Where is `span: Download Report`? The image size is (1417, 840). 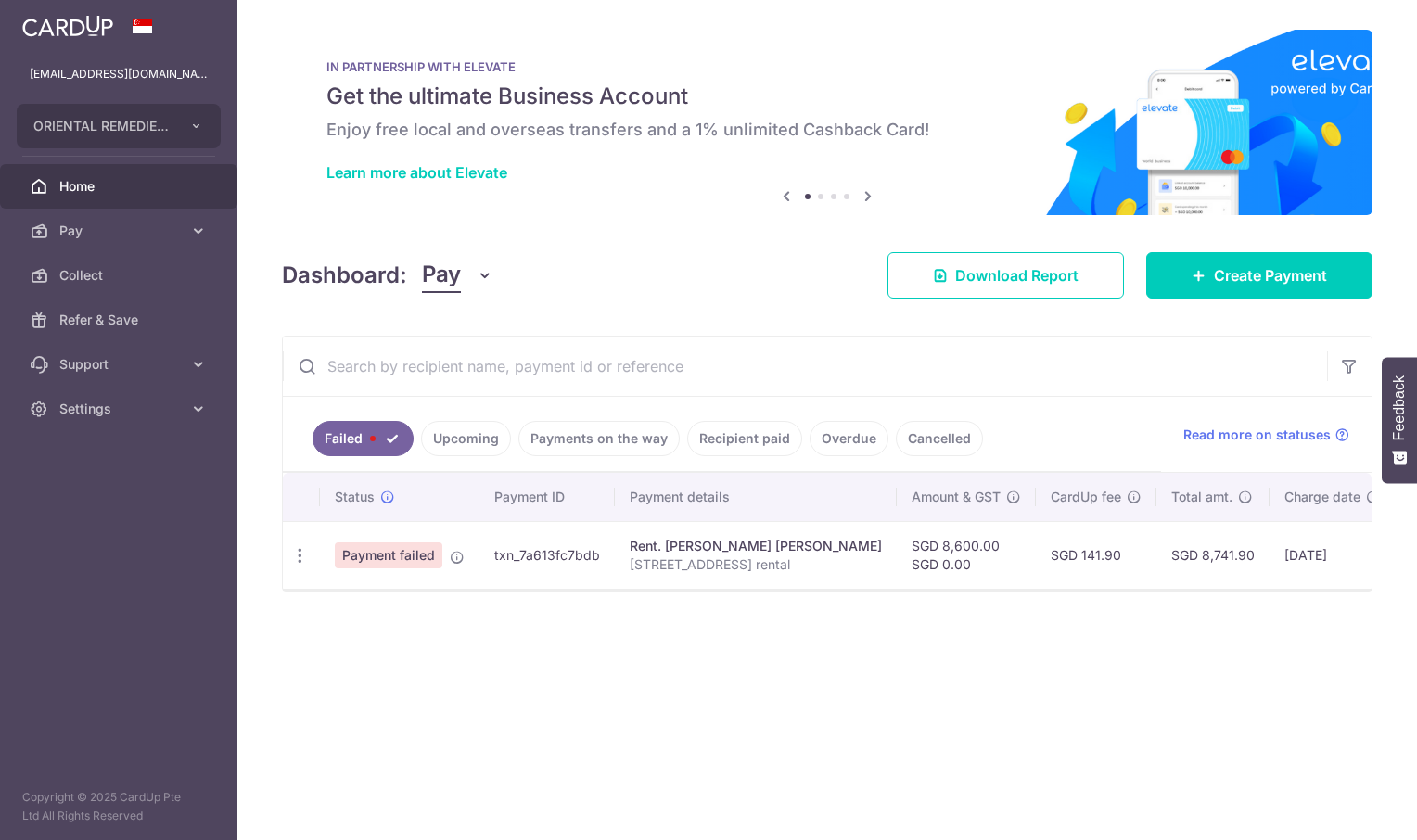
span: Download Report is located at coordinates (1016, 275).